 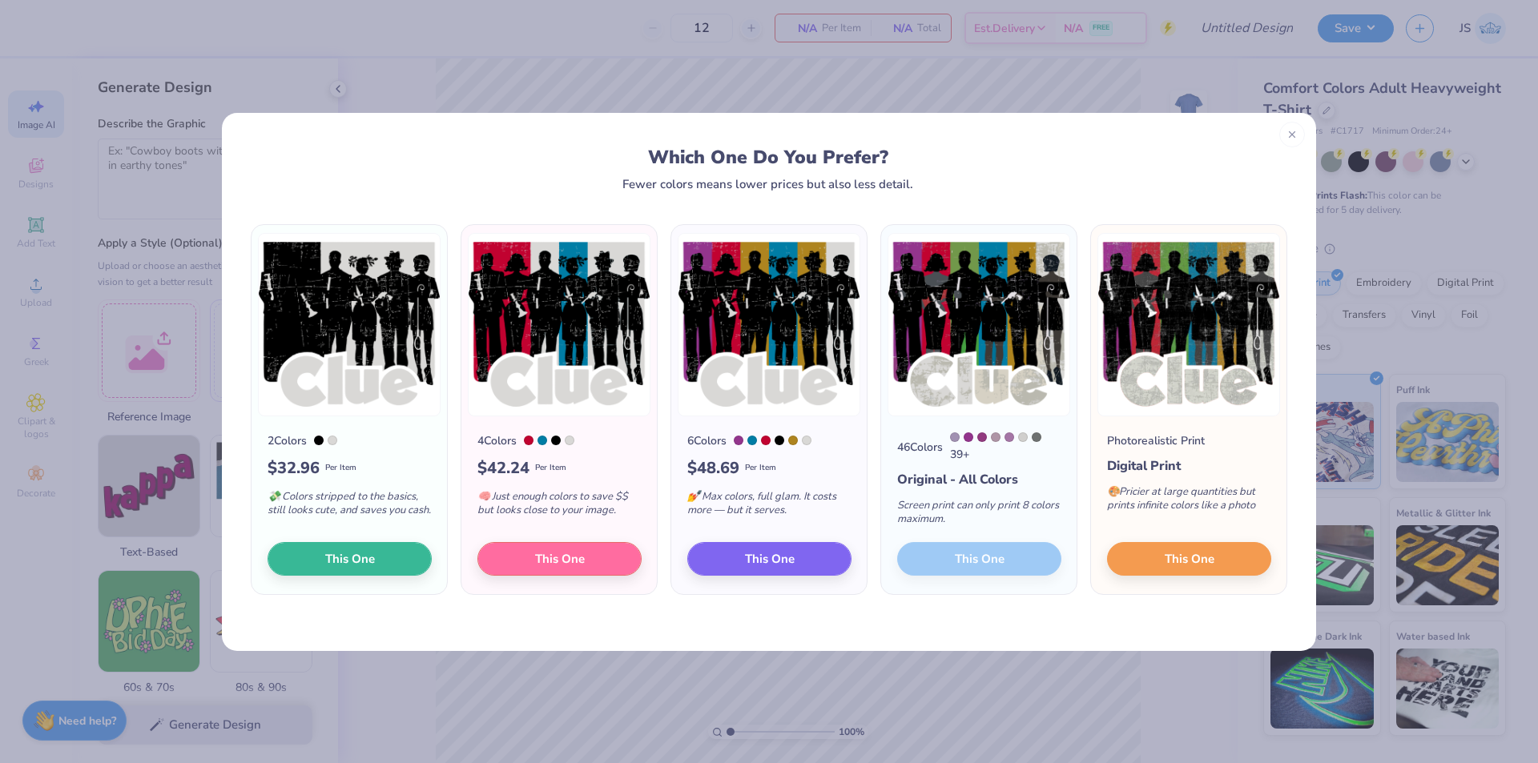 I want to click on div: Fewer colors means lower prices but also less detail., so click(x=767, y=184).